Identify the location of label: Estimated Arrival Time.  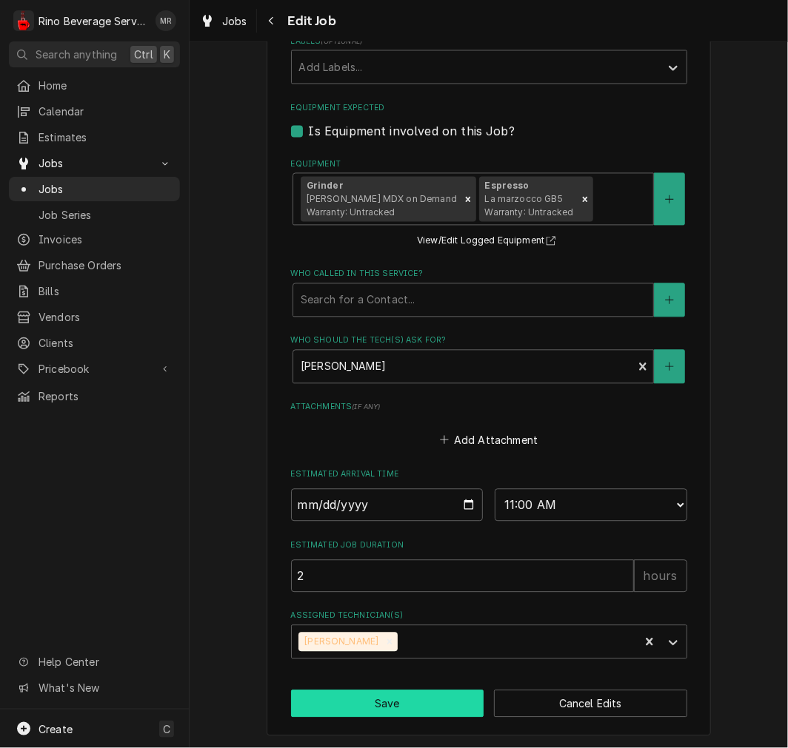
(489, 475).